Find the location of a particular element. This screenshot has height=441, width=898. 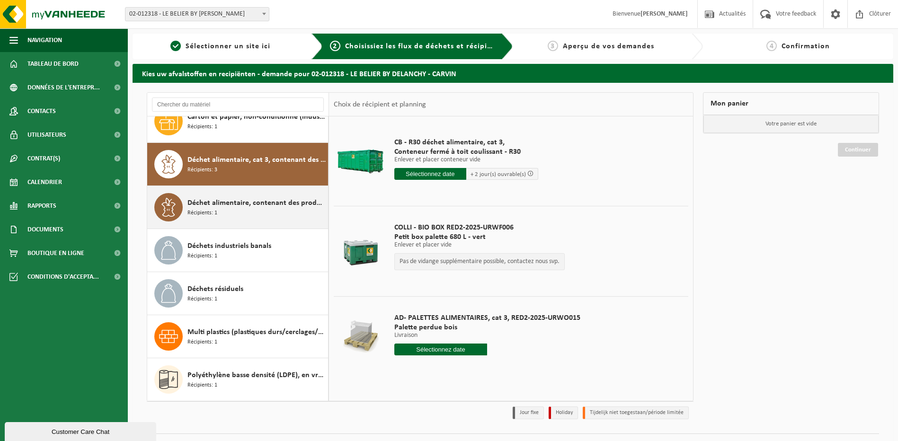

span: COLLI - BIO BOX RED2-2025-URWF006 is located at coordinates (480, 228).